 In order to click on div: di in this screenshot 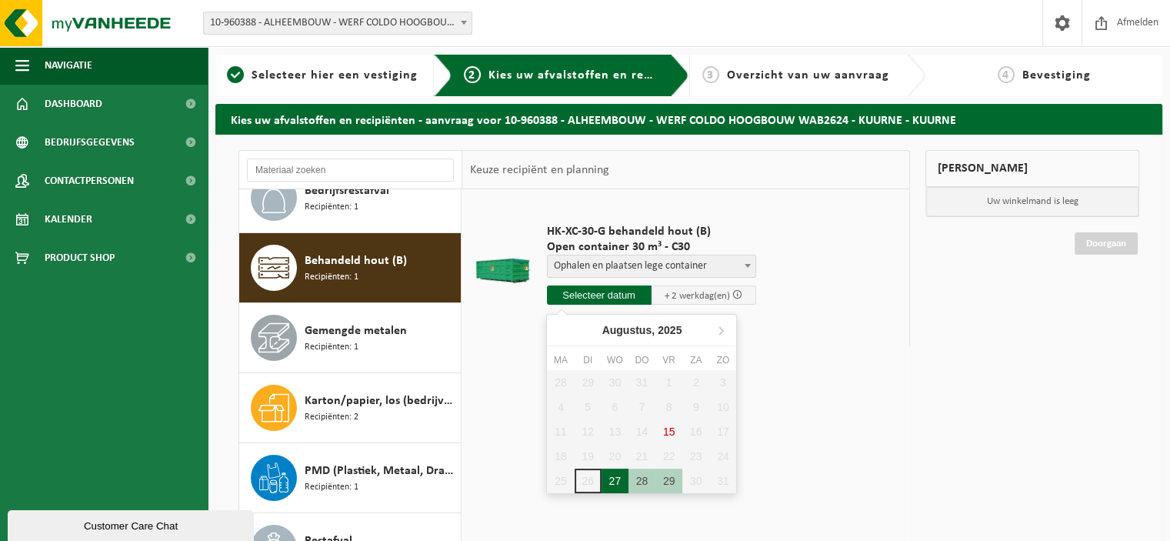, I will do `click(588, 360)`.